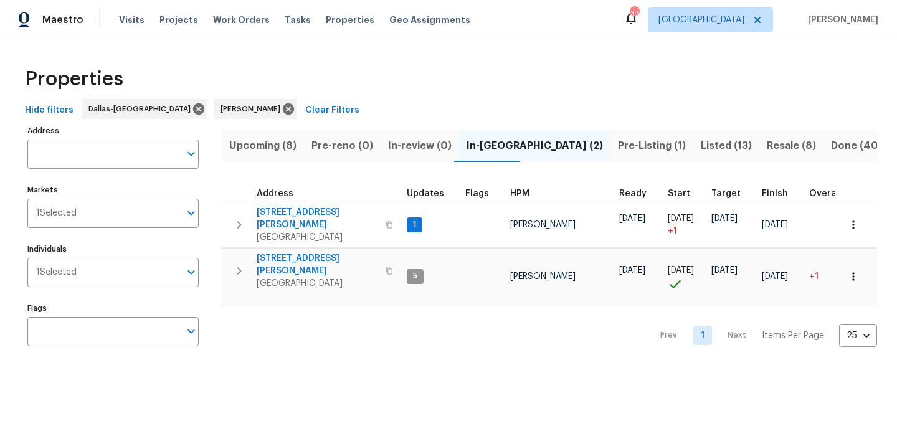 Image resolution: width=897 pixels, height=436 pixels. Describe the element at coordinates (639, 194) in the screenshot. I see `div: Earliest renovation start date (first business day after COE or Checkout)` at that location.